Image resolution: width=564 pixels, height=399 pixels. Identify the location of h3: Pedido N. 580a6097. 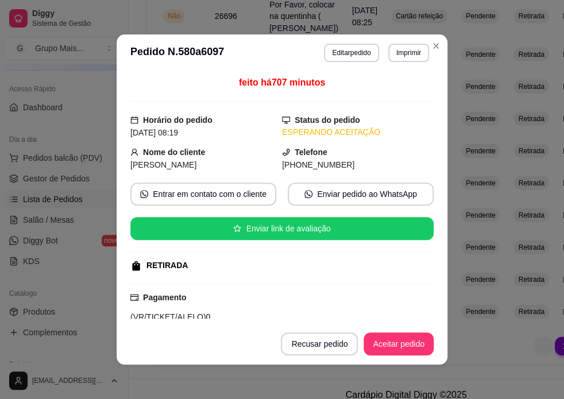
(177, 53).